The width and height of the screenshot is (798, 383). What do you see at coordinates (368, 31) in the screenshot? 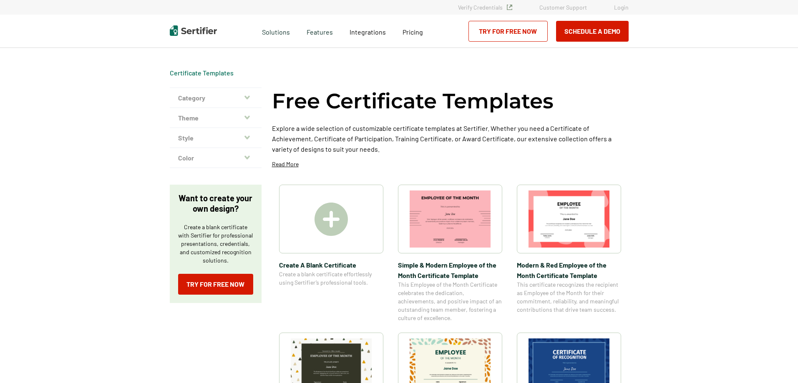
I see `a: Integrations` at bounding box center [368, 31].